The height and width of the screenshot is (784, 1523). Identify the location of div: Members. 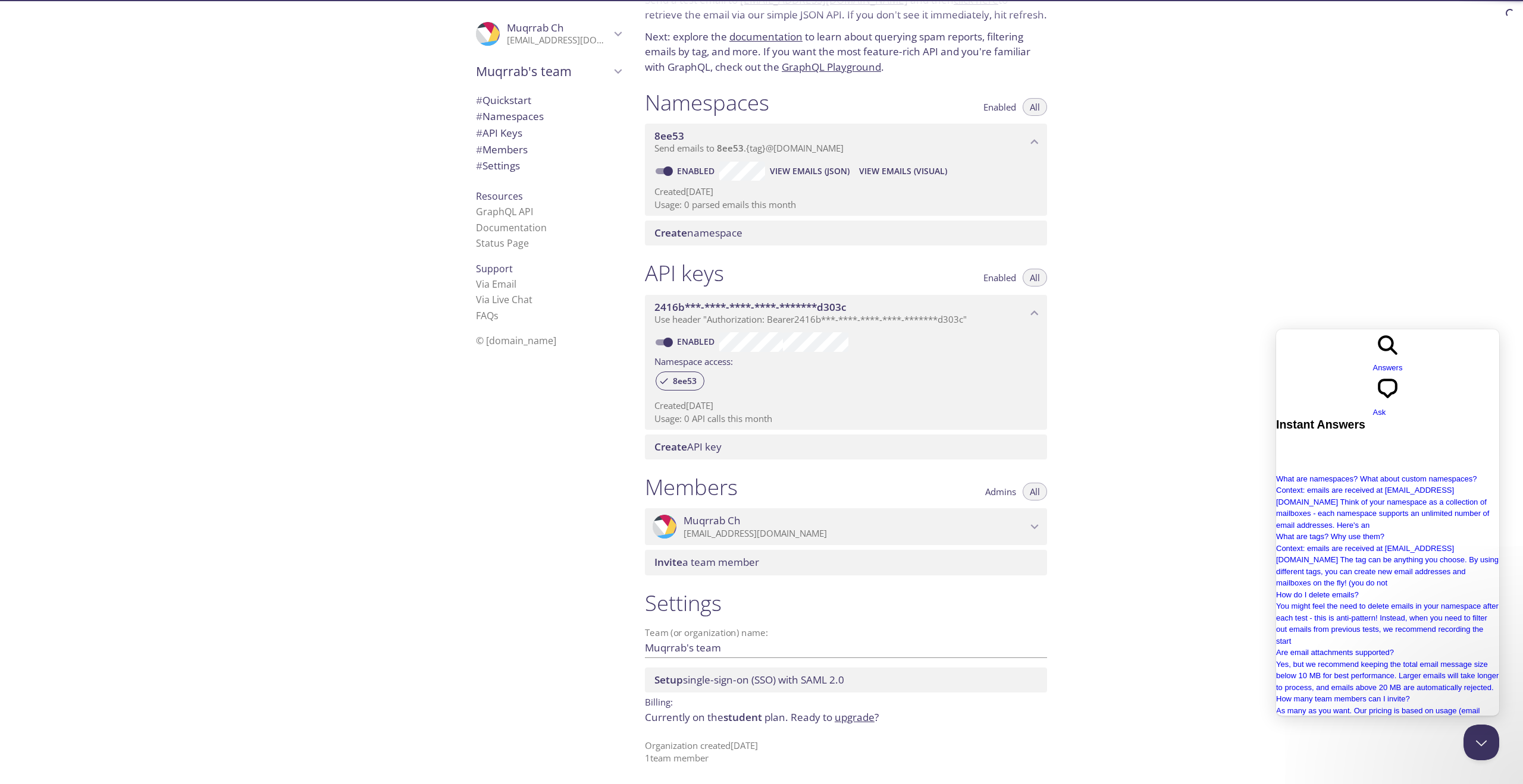
(549, 150).